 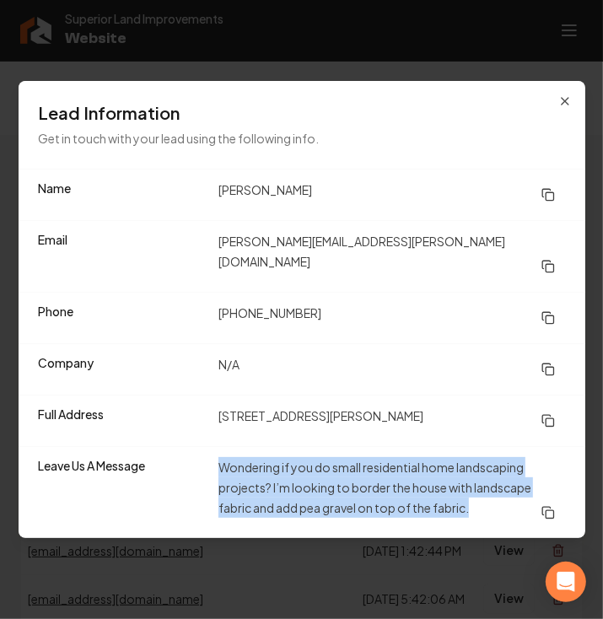 I want to click on dd: Wondering if you do small residential home landscaping projects? I’m looking to border the house ..., so click(x=392, y=493).